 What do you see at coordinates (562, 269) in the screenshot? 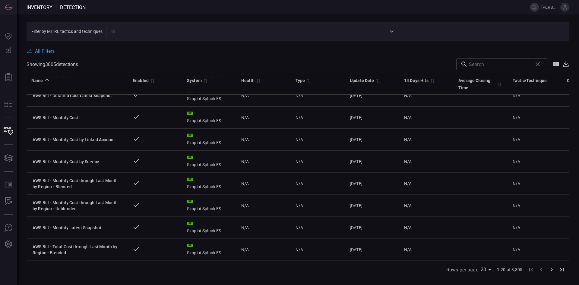
I see `span: Go to last page` at bounding box center [562, 269].